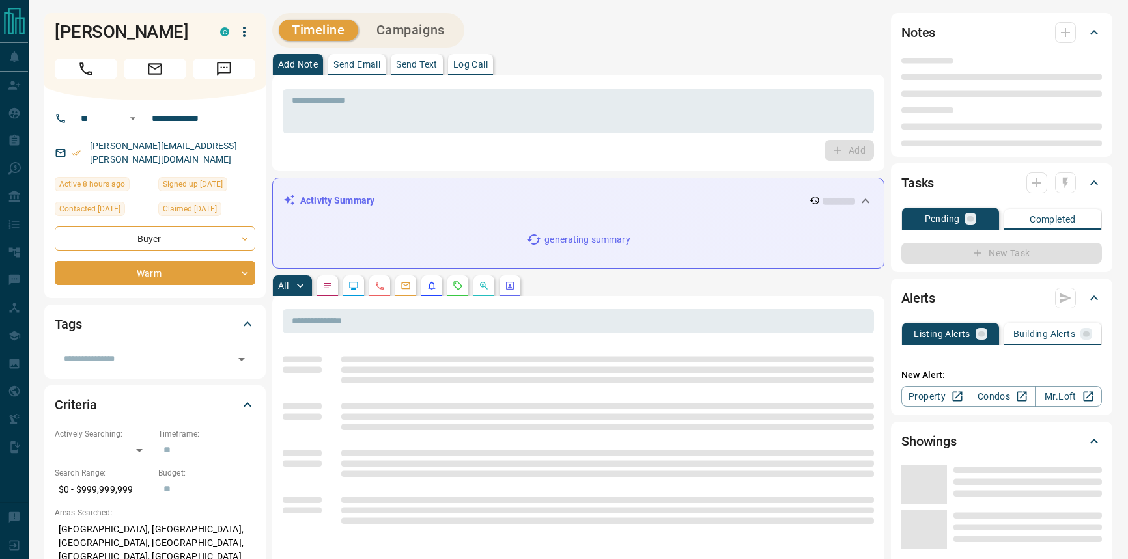  I want to click on a: Property, so click(934, 397).